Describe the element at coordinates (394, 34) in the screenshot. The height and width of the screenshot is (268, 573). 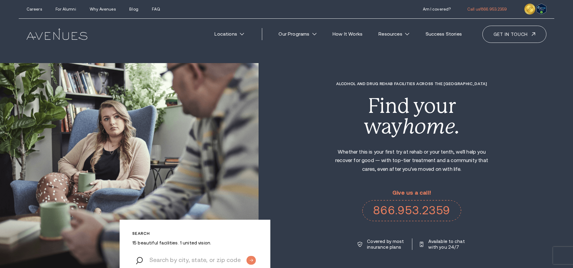
I see `a: Resources` at that location.